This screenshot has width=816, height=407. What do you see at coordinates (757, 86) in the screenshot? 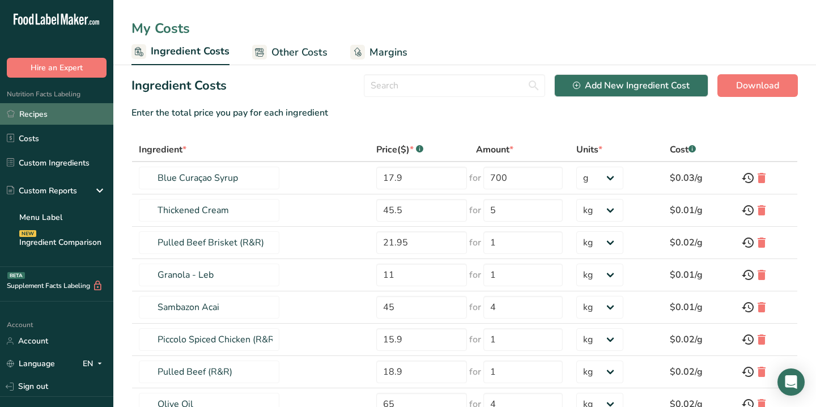
I see `span: Download` at bounding box center [757, 86].